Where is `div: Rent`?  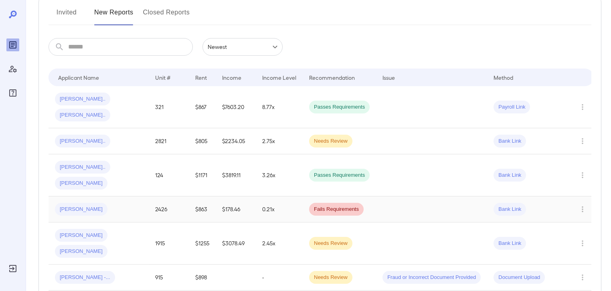
div: Rent is located at coordinates (202, 77).